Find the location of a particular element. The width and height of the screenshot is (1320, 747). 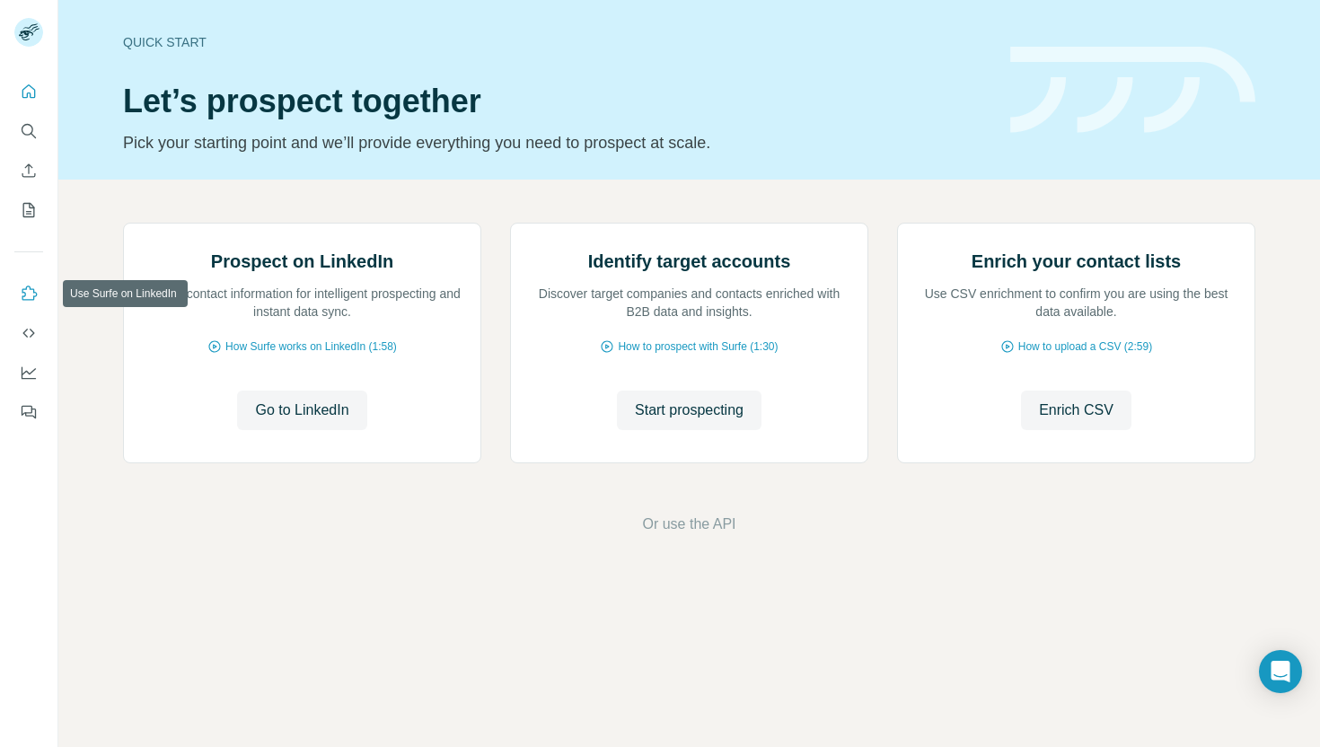

button: Feedback is located at coordinates (29, 412).